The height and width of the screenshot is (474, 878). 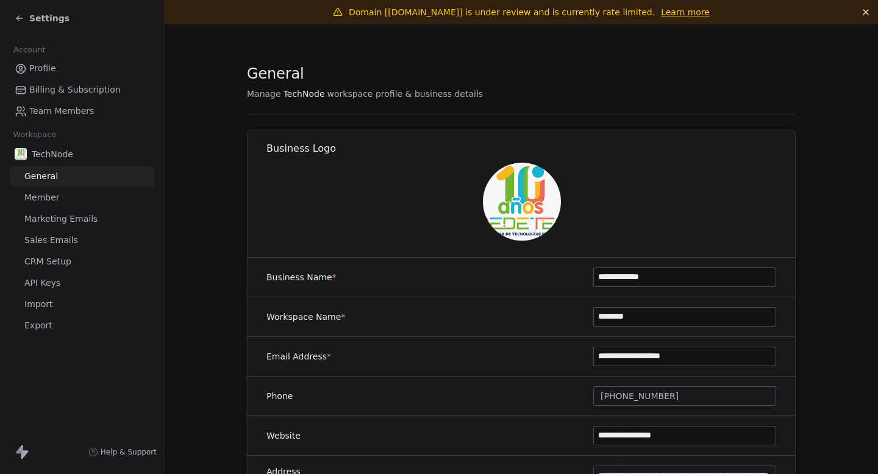 What do you see at coordinates (35, 135) in the screenshot?
I see `span: Workspace` at bounding box center [35, 135].